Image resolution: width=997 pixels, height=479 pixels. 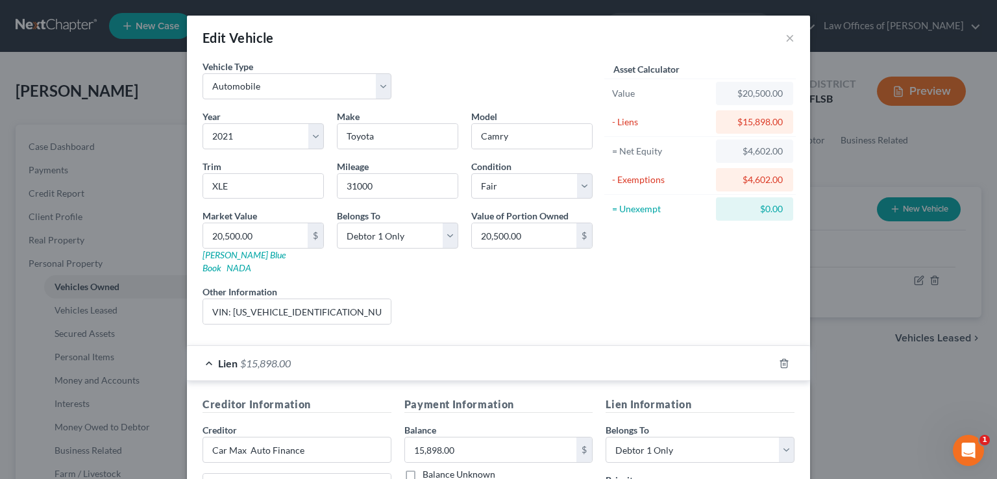 I want to click on label: Trim, so click(x=212, y=166).